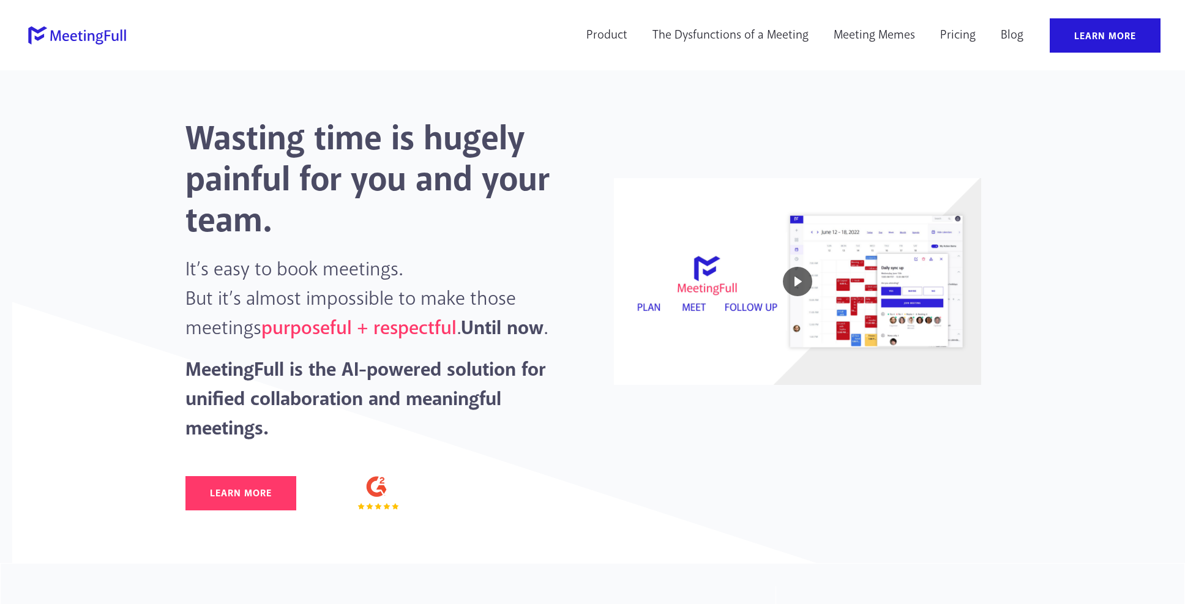 This screenshot has height=604, width=1185. What do you see at coordinates (378, 400) in the screenshot?
I see `p: MeetingFull is the AI-powered solution for unified collaboration and meaningful meetings.` at bounding box center [378, 400].